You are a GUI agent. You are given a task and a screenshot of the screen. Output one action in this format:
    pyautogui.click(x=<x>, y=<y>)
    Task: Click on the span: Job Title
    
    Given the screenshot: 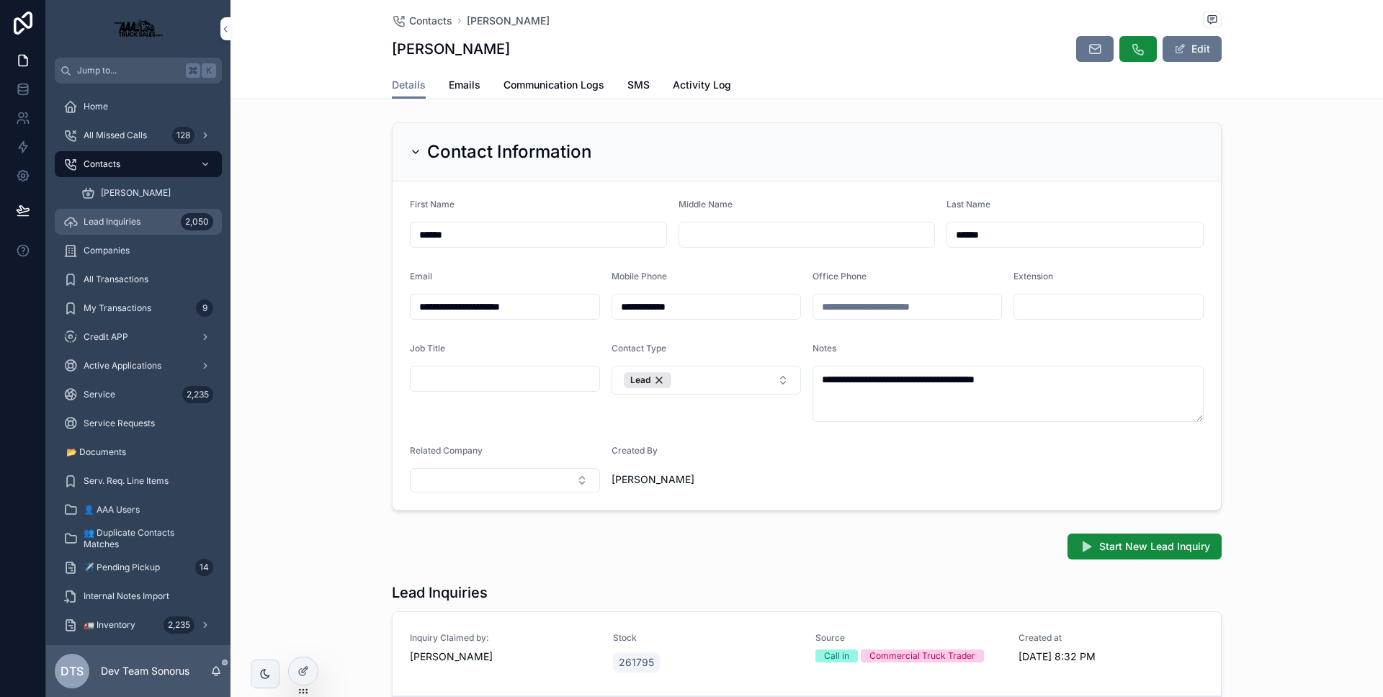 What is the action you would take?
    pyautogui.click(x=427, y=348)
    